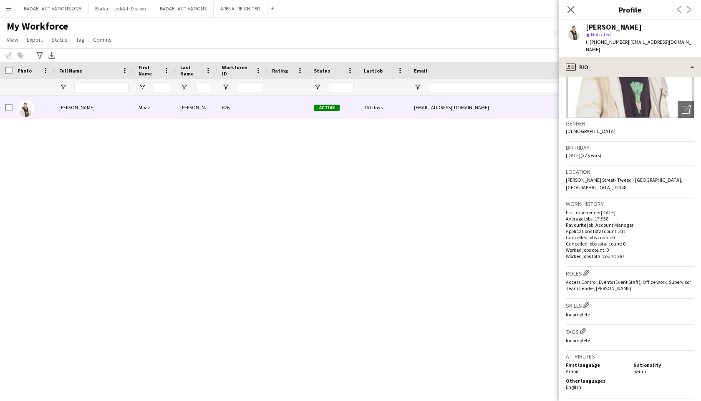 The height and width of the screenshot is (401, 701). I want to click on a: Status, so click(59, 40).